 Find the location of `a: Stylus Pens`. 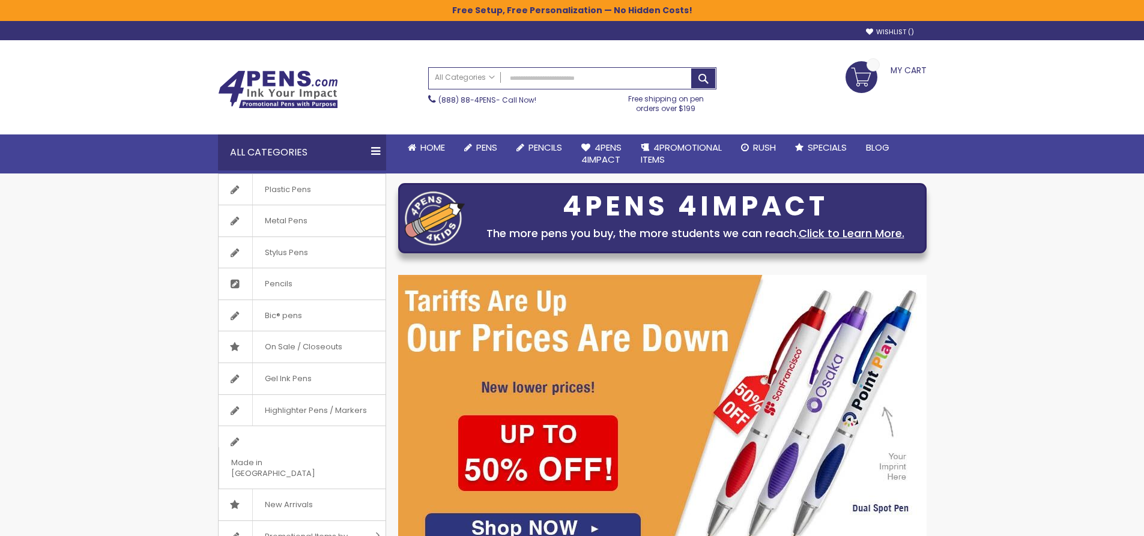

a: Stylus Pens is located at coordinates (302, 253).